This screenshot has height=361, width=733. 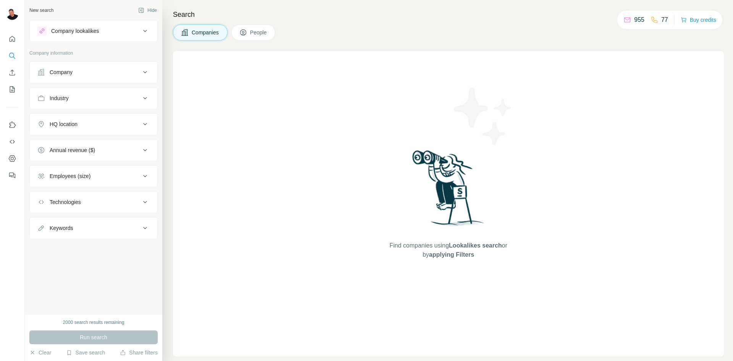 What do you see at coordinates (147, 10) in the screenshot?
I see `button: Hide` at bounding box center [147, 10].